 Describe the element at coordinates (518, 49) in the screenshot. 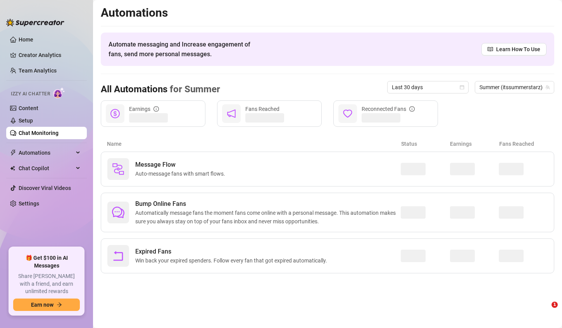

I see `span: Learn How To Use` at that location.